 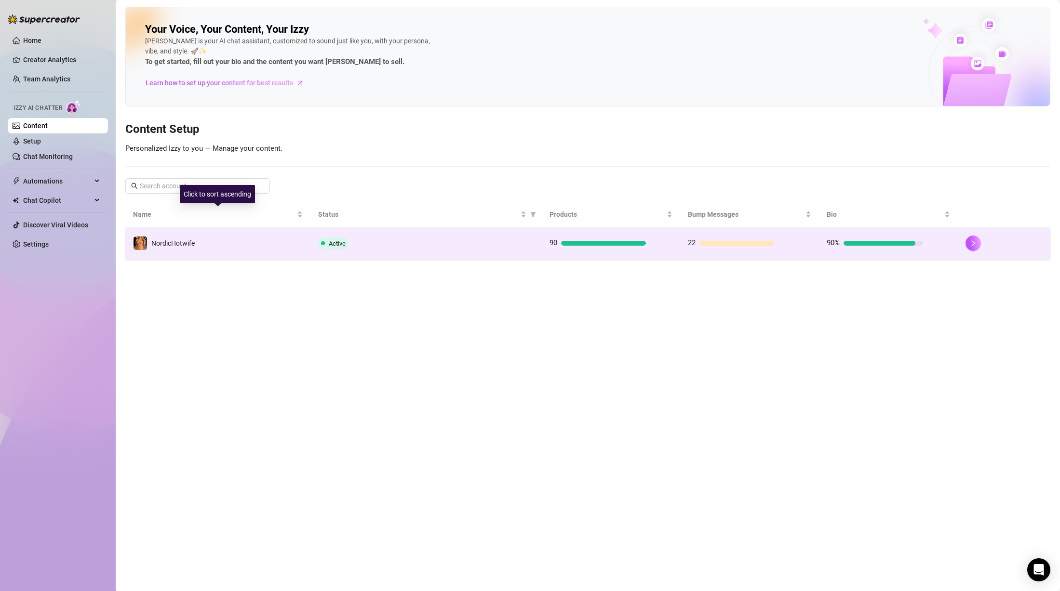 I want to click on span: Izzy AI Chatter, so click(x=38, y=108).